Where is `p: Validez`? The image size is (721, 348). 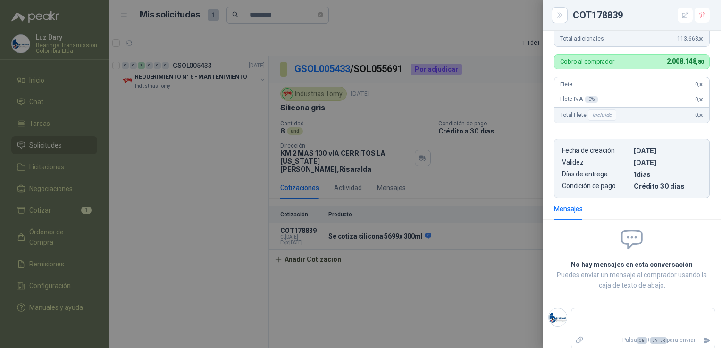
p: Validez is located at coordinates (596, 162).